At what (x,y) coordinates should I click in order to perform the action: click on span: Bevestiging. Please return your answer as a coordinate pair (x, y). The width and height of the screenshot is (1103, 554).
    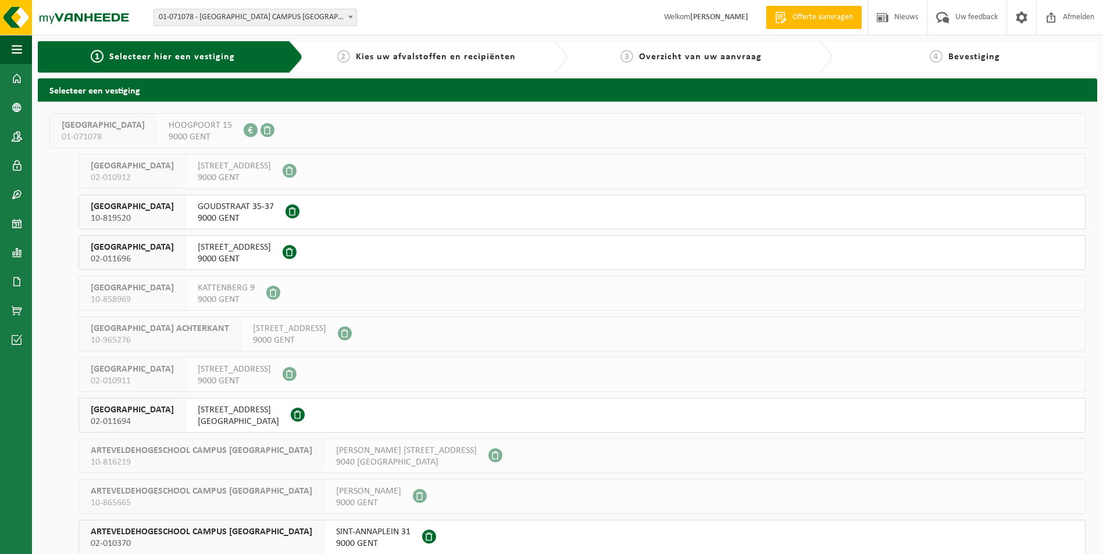
    Looking at the image, I should click on (974, 57).